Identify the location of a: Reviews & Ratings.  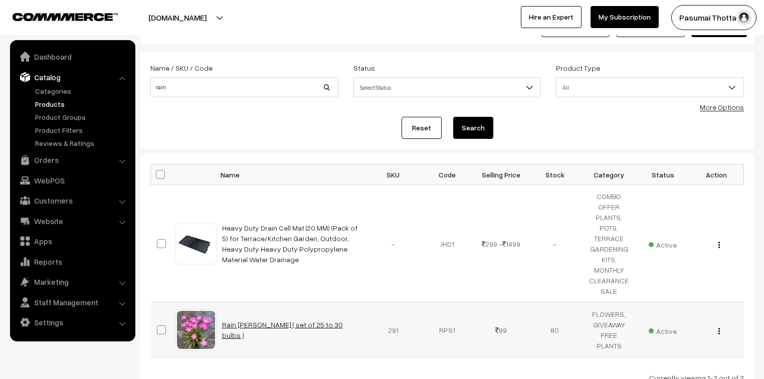
(82, 143).